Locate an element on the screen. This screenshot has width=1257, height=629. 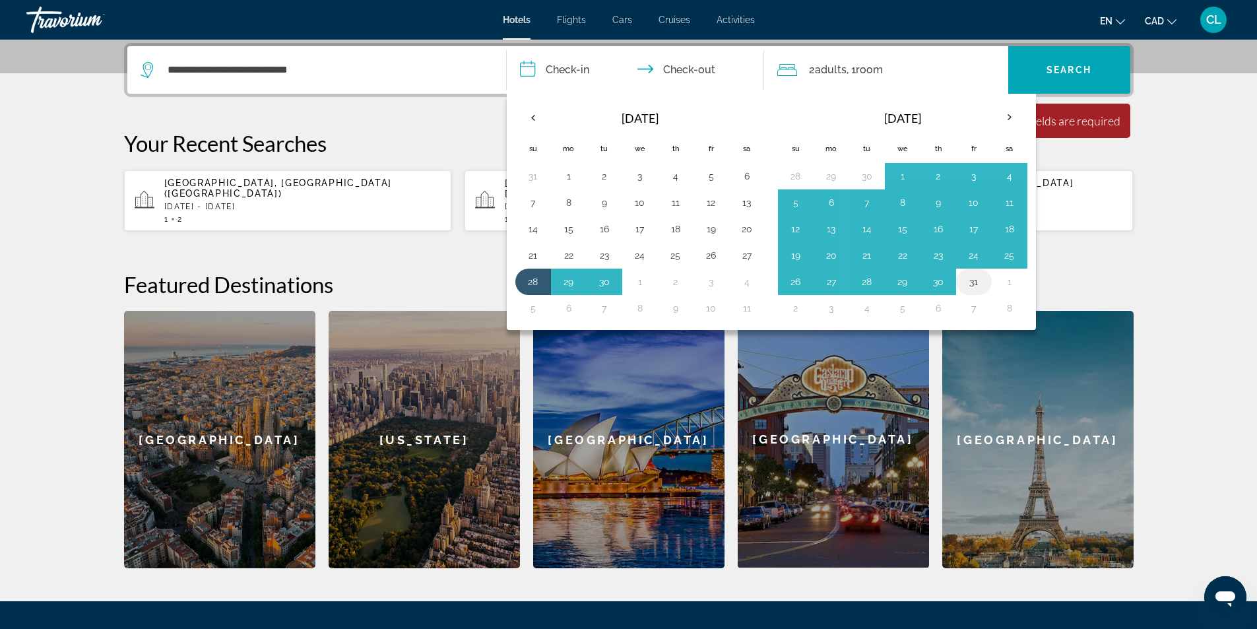
span: 2 is located at coordinates (828, 70).